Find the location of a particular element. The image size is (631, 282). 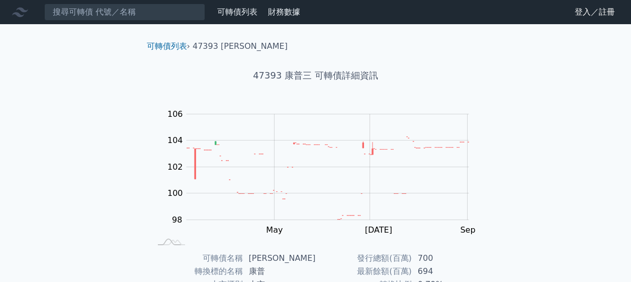

h1: 47393 康普三 可轉債詳細資訊 is located at coordinates (316, 75).